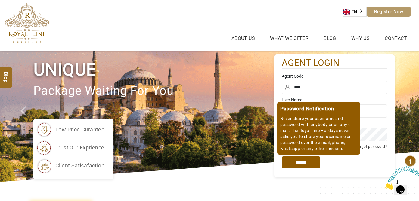 The height and width of the screenshot is (201, 419). What do you see at coordinates (334, 76) in the screenshot?
I see `label: Agent Code` at bounding box center [334, 76].